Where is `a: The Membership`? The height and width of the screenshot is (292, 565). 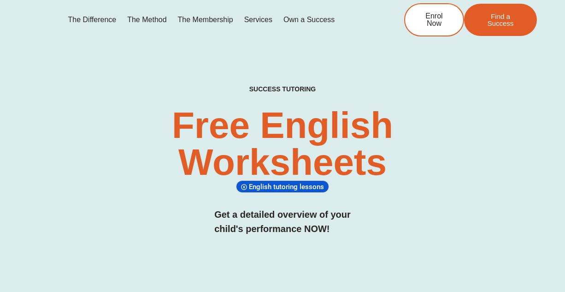
a: The Membership is located at coordinates (206, 20).